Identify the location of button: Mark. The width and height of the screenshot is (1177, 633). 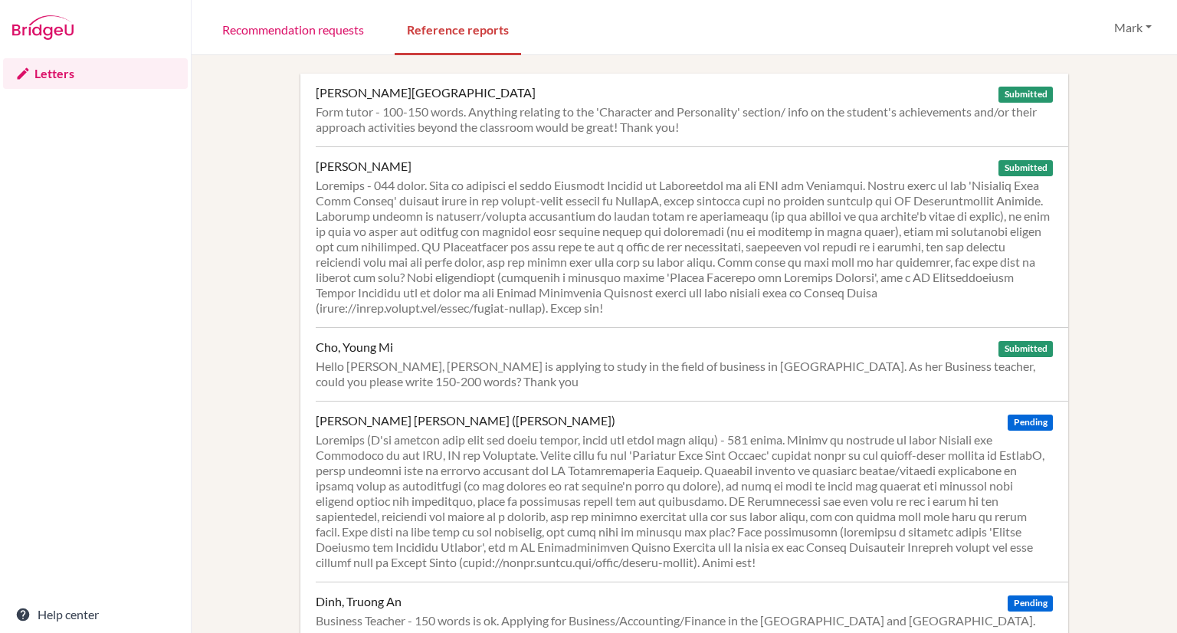
(1133, 28).